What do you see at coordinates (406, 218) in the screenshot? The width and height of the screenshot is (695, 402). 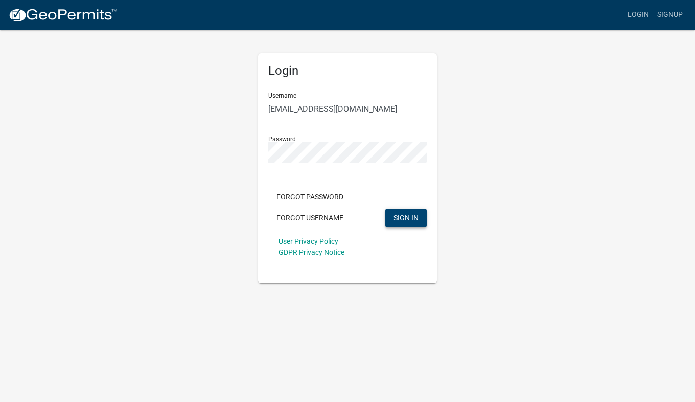 I see `button: SIGN IN` at bounding box center [406, 218].